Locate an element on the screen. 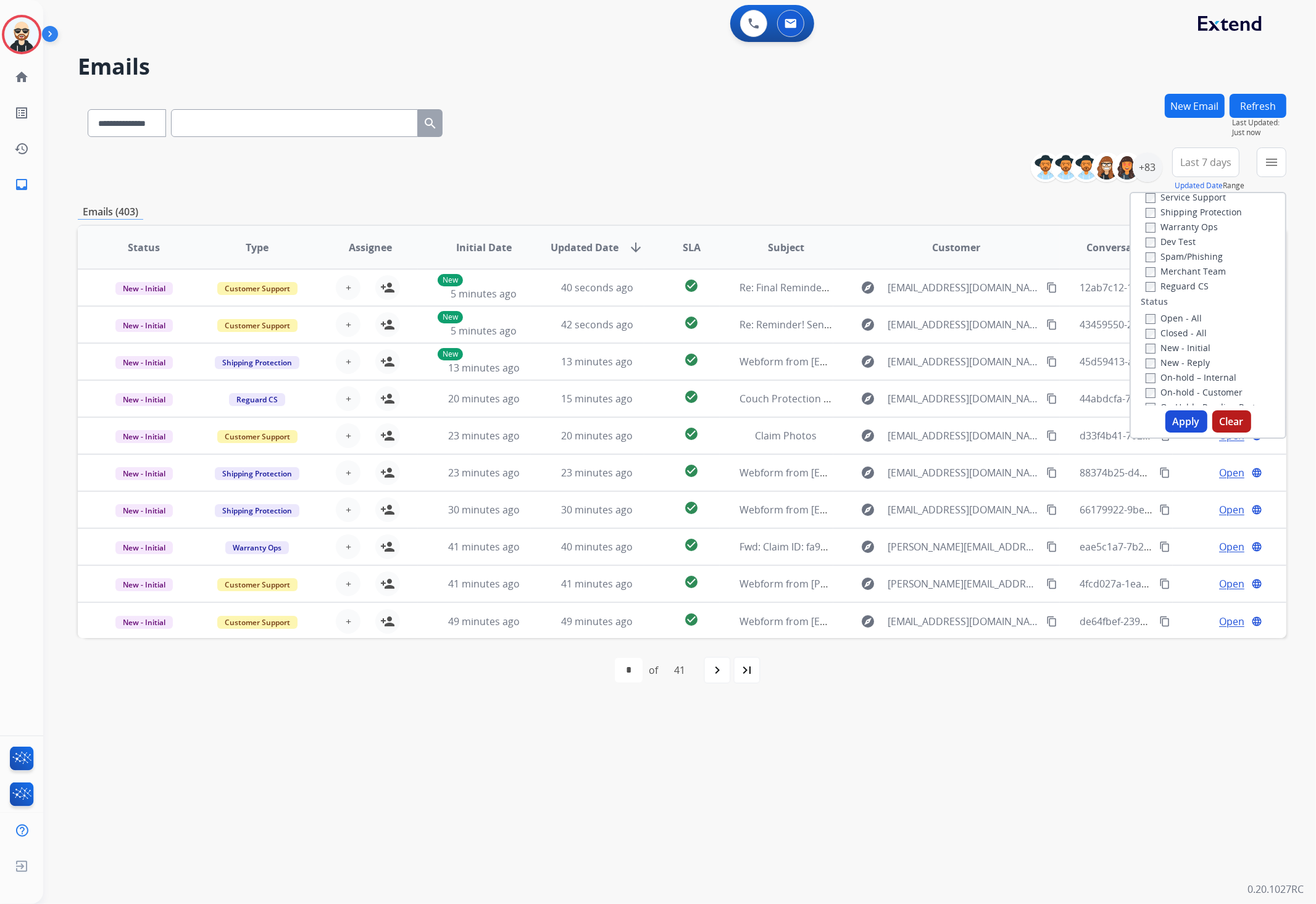 Image resolution: width=1316 pixels, height=904 pixels. span: Fwd: Claim ID: fa91b34f-ef2e-4c5b-9fe6-d4796c88fdec is located at coordinates (861, 547).